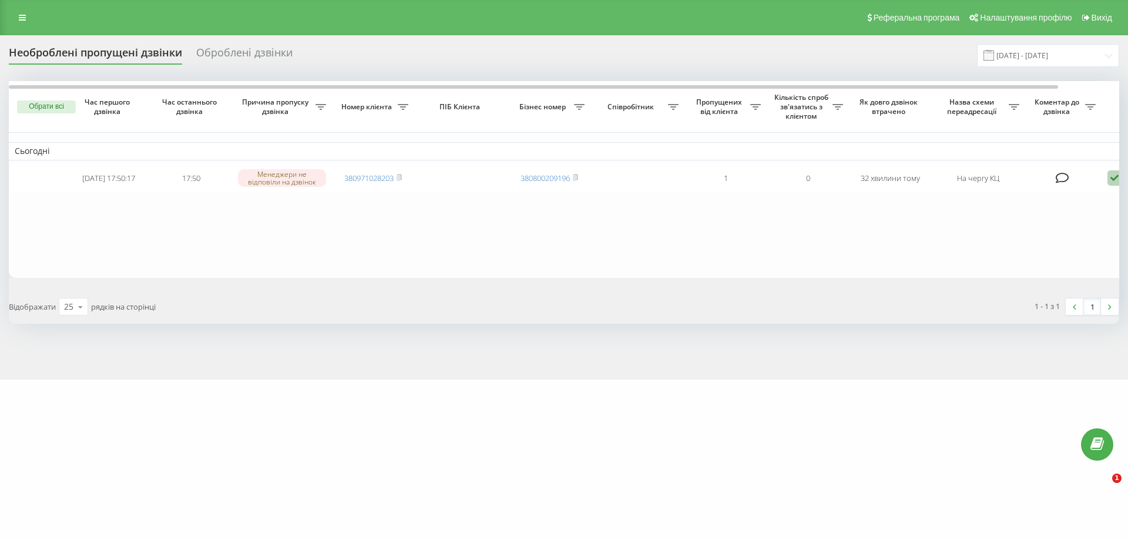  Describe the element at coordinates (973, 106) in the screenshot. I see `span: Назва схеми переадресації` at that location.